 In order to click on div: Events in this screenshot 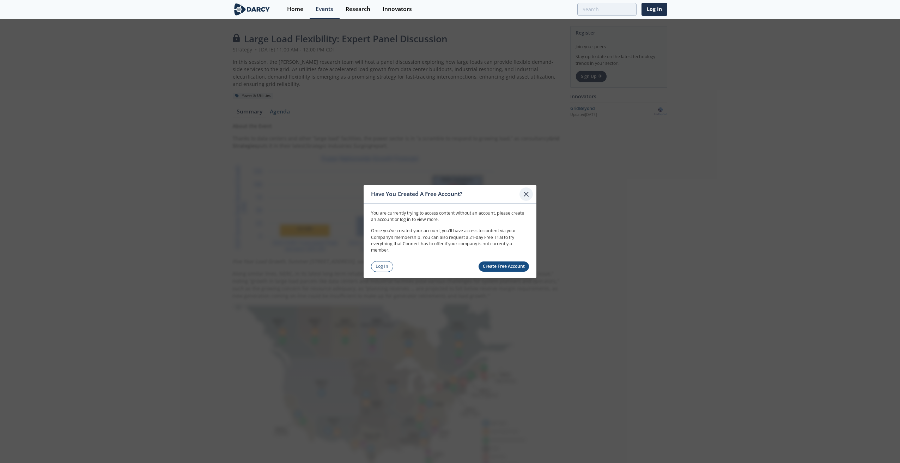, I will do `click(324, 9)`.